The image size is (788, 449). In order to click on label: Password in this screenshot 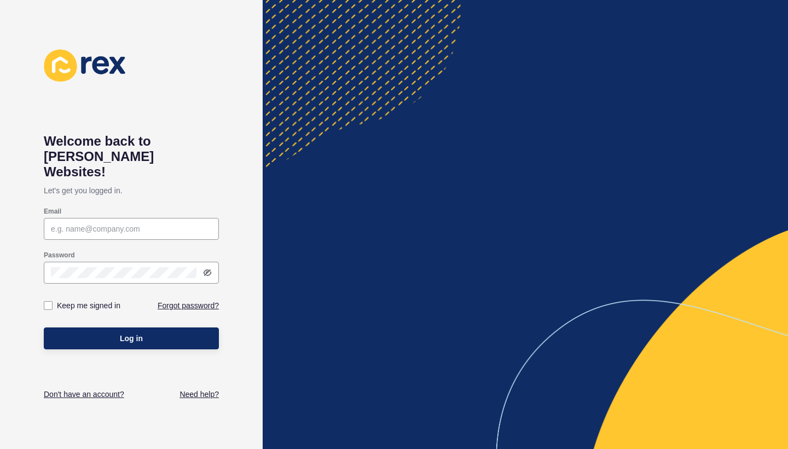, I will do `click(59, 255)`.